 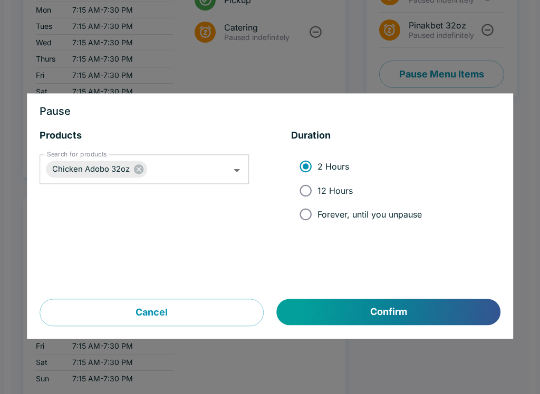 What do you see at coordinates (151, 313) in the screenshot?
I see `button: Cancel` at bounding box center [151, 313].